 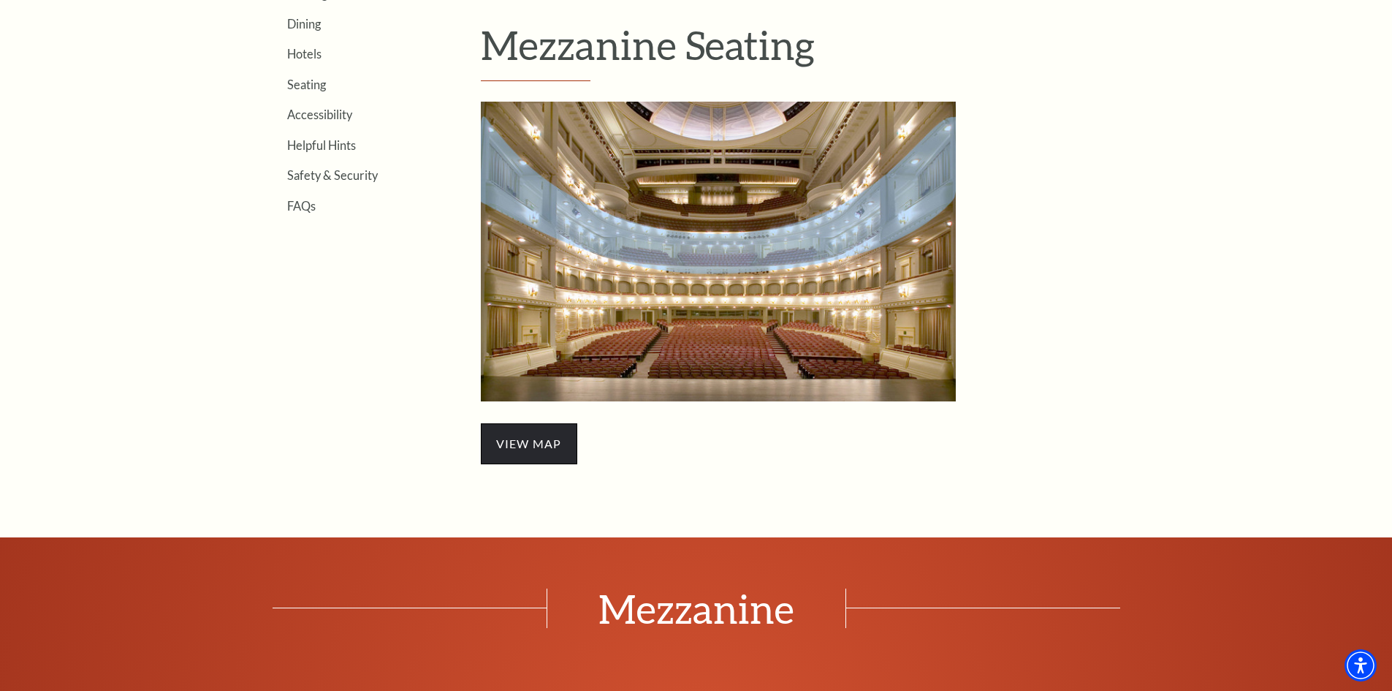 I want to click on div: Accessibility Menu, so click(x=1361, y=665).